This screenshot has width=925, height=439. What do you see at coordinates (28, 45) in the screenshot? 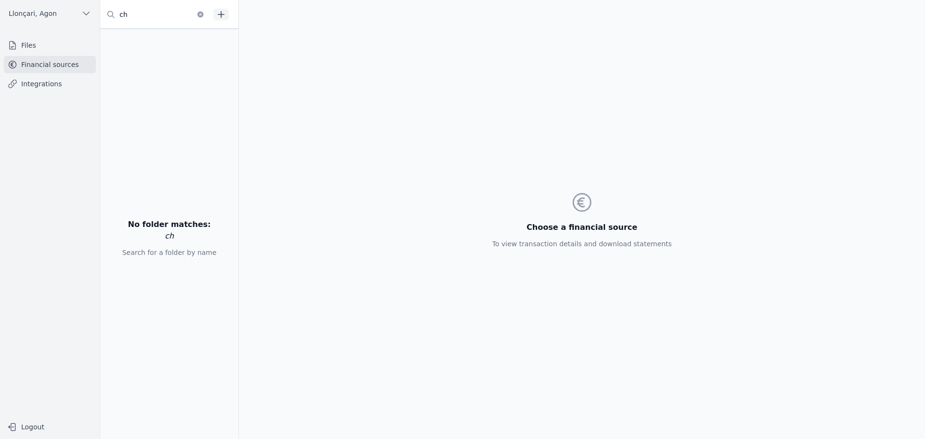
I see `font: Files` at bounding box center [28, 45].